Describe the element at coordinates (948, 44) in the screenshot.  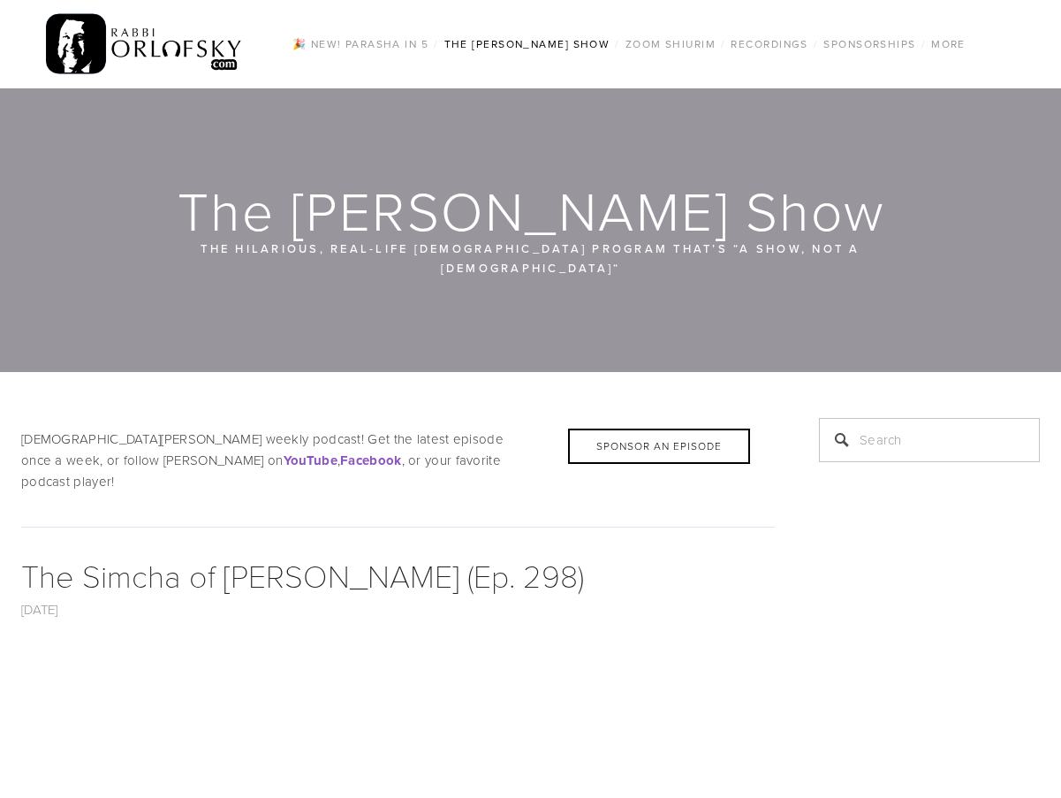
I see `a: More` at that location.